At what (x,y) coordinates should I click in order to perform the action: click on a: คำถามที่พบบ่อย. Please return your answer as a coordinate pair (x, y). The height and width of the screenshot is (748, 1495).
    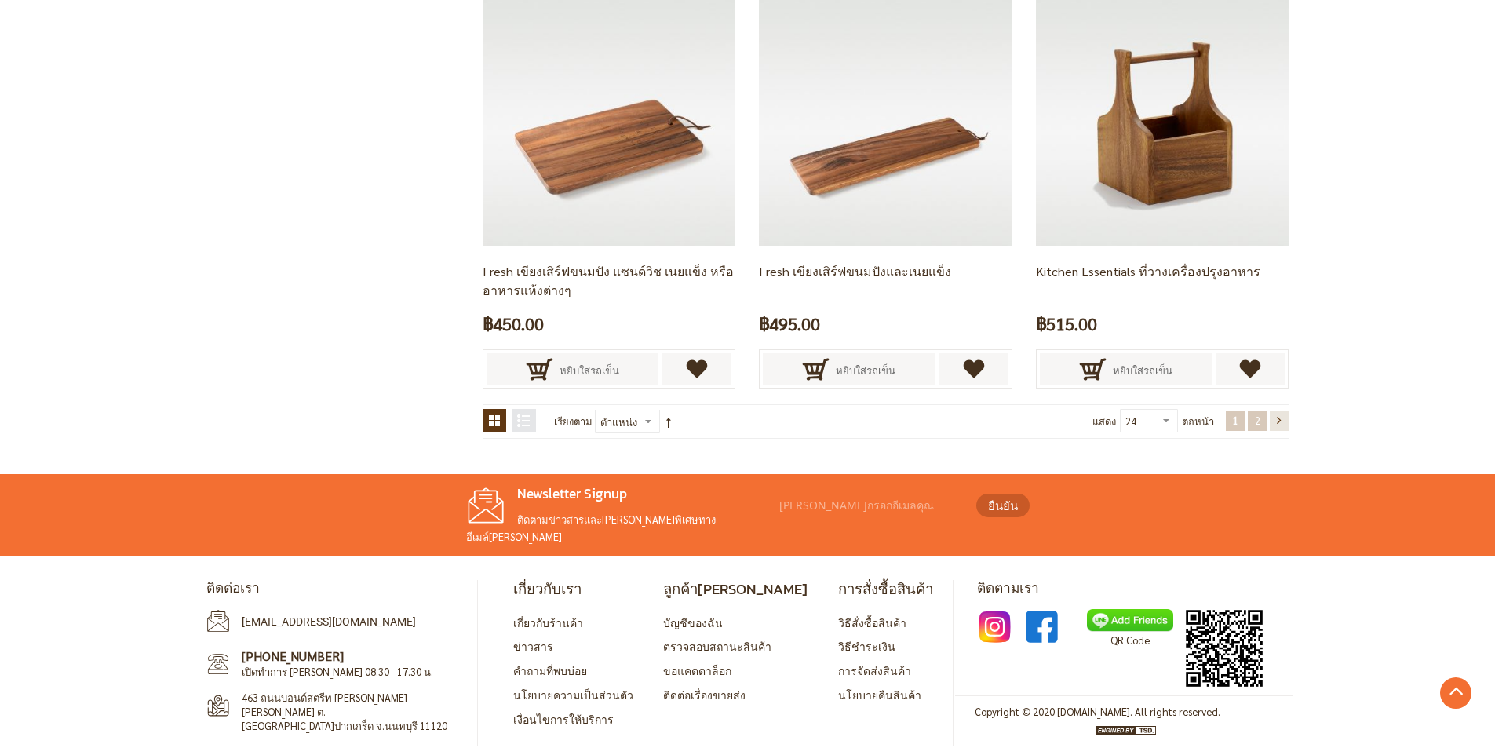
    Looking at the image, I should click on (550, 670).